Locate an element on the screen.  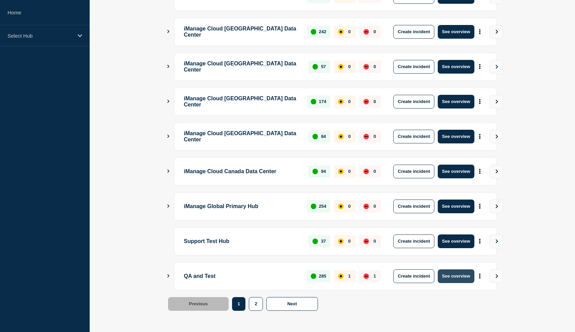
button: 1 is located at coordinates (239, 304).